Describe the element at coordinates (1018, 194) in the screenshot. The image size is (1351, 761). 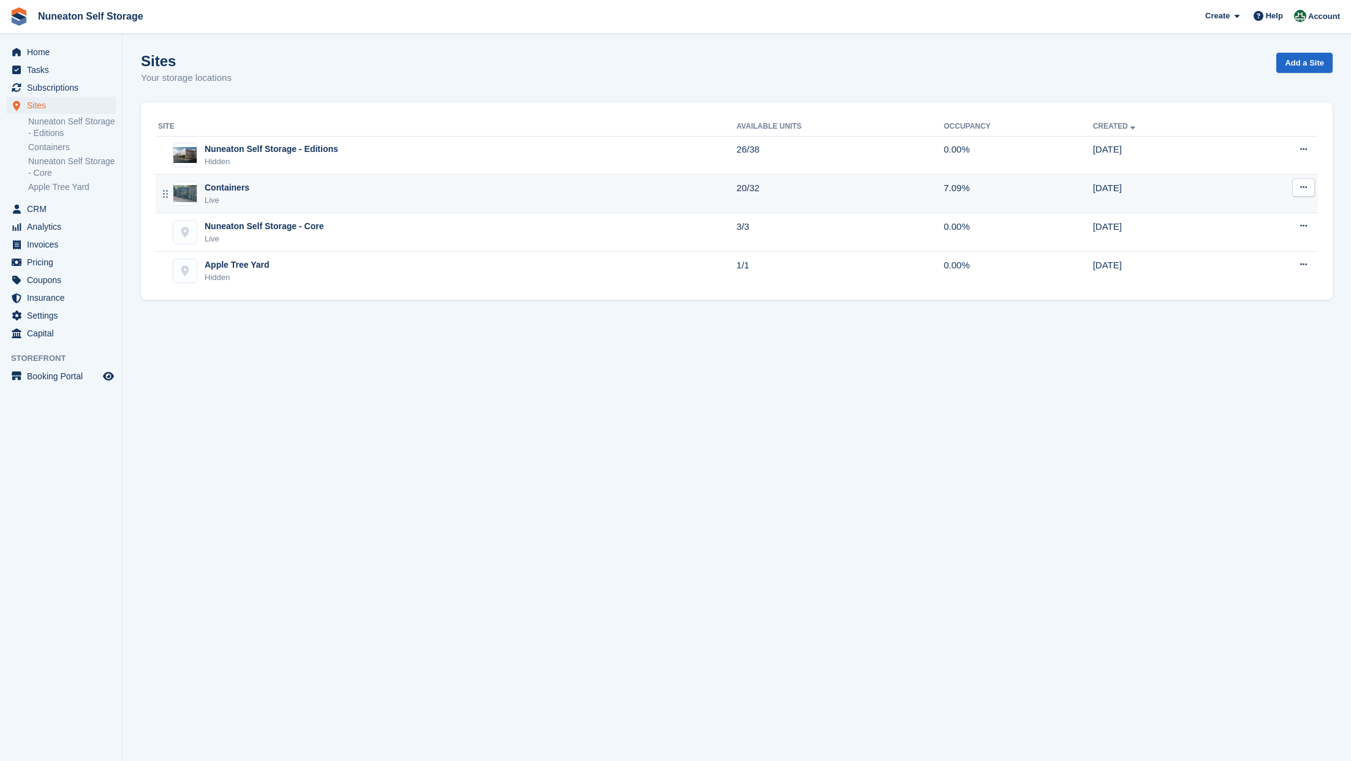
I see `td: 7.09%` at that location.